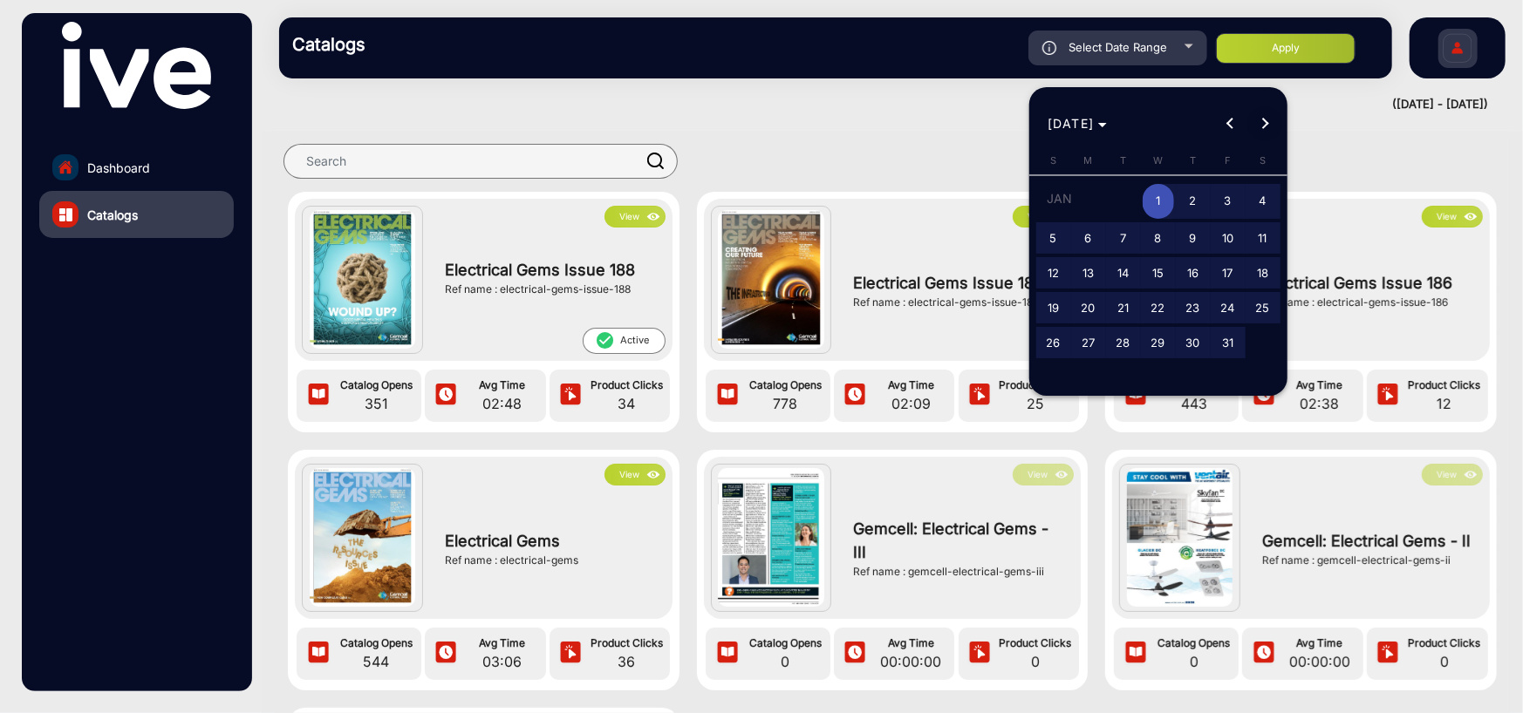  I want to click on button: January 12, 2025, so click(1053, 273).